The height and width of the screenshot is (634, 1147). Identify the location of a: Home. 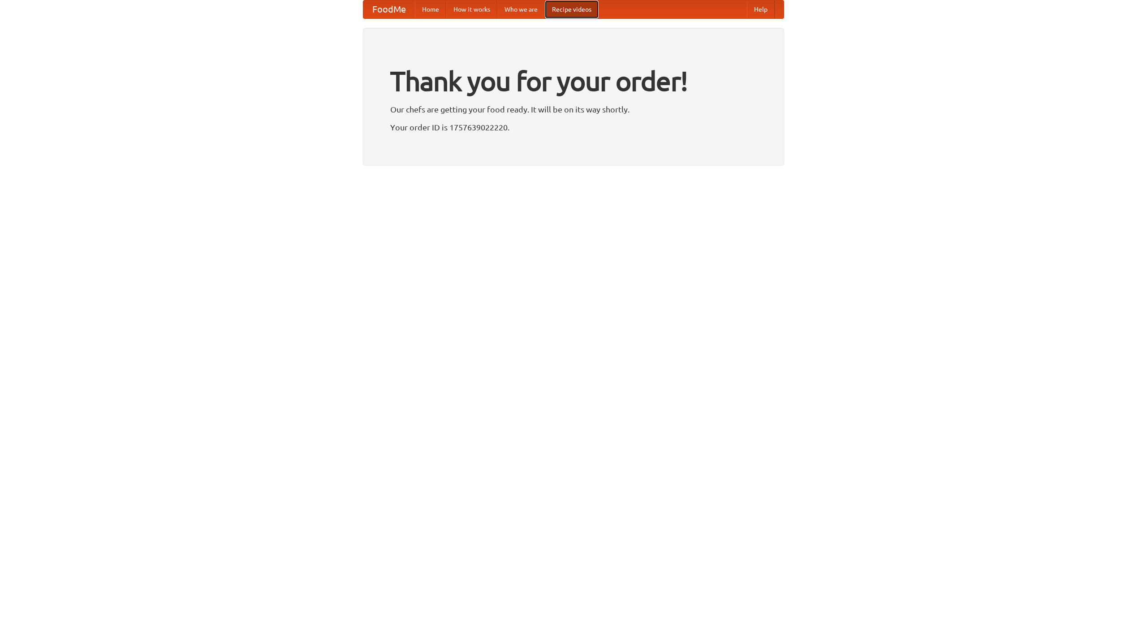
(430, 9).